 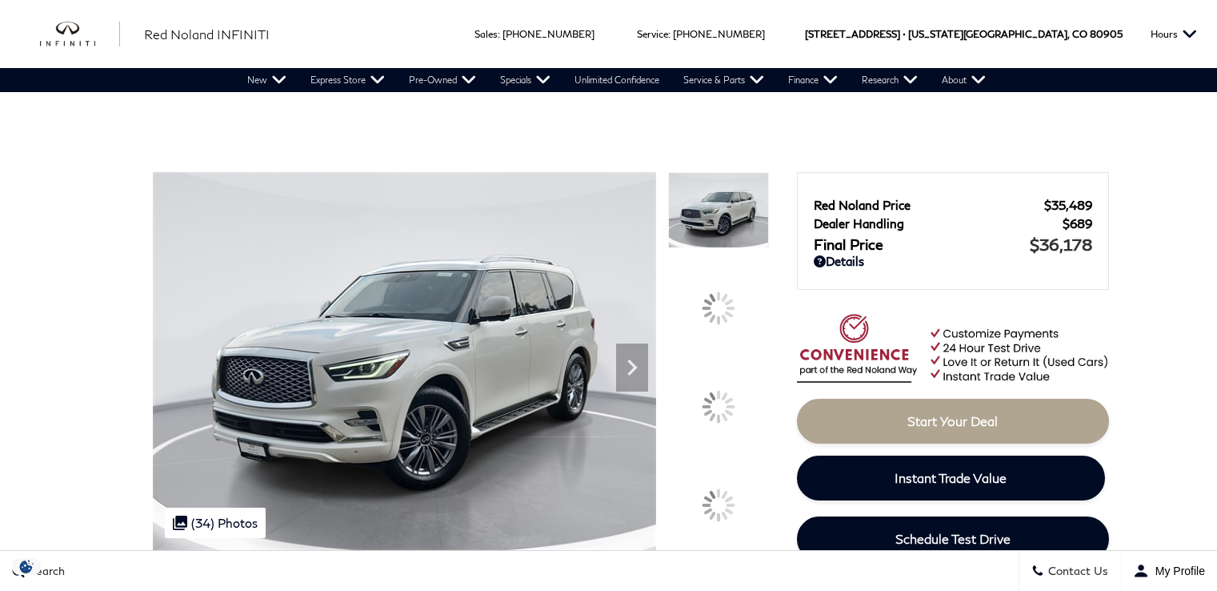 I want to click on a: New, so click(x=266, y=80).